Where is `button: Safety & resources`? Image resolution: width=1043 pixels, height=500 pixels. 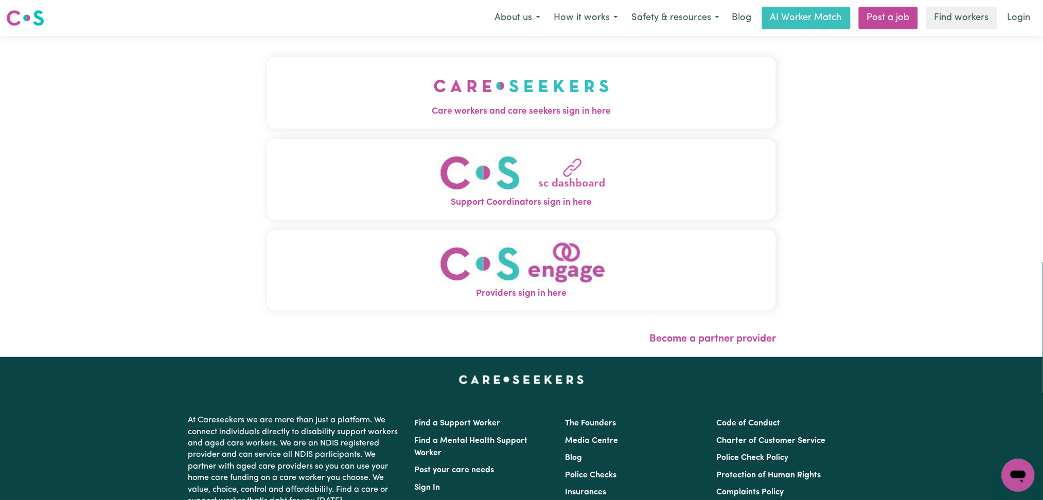 button: Safety & resources is located at coordinates (675, 18).